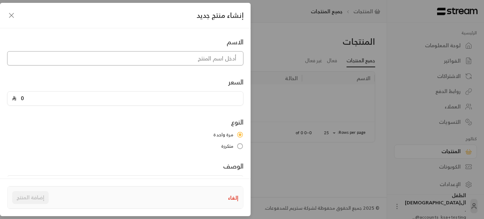  What do you see at coordinates (223, 135) in the screenshot?
I see `span: مرة واحدة` at bounding box center [223, 135].